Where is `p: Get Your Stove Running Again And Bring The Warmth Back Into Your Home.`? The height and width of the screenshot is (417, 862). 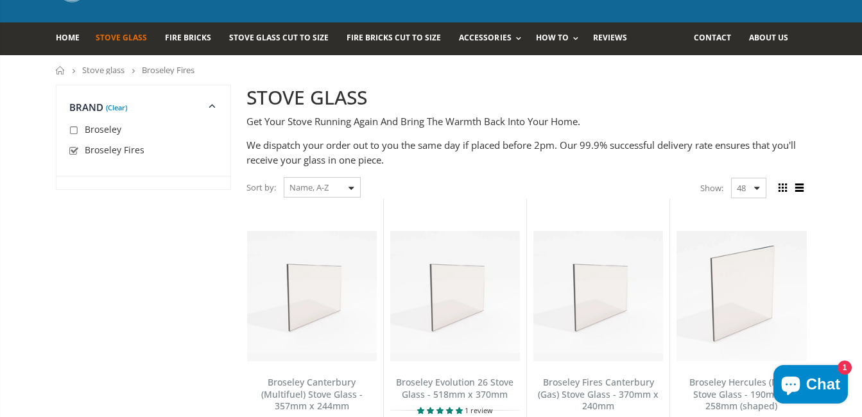 p: Get Your Stove Running Again And Bring The Warmth Back Into Your Home. is located at coordinates (526, 121).